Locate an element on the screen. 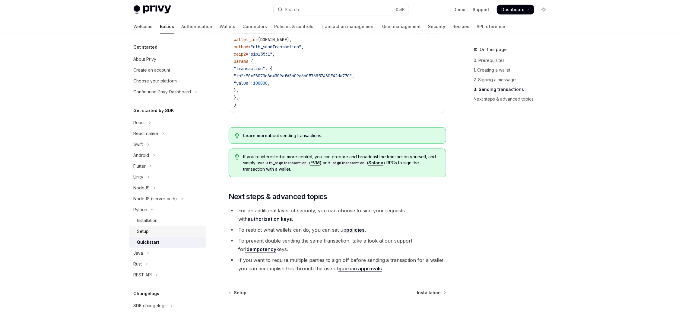 Image resolution: width=682 pixels, height=319 pixels. a: 0. Prerequisites is located at coordinates (514, 60).